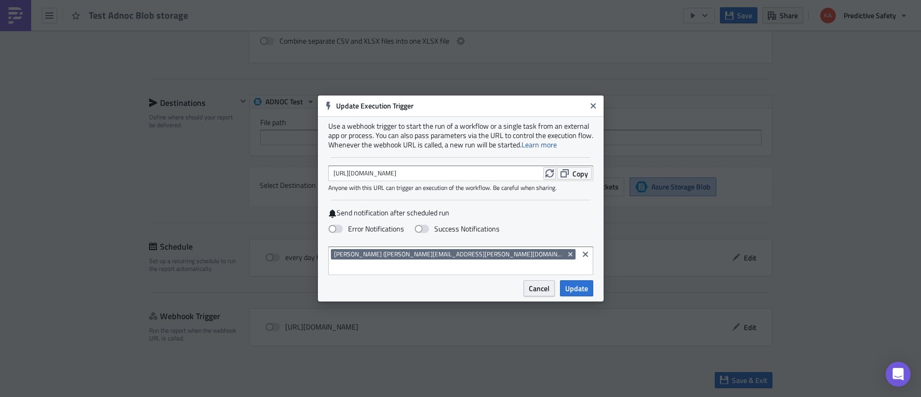 This screenshot has height=397, width=921. I want to click on label: Send notification after scheduled run, so click(461, 213).